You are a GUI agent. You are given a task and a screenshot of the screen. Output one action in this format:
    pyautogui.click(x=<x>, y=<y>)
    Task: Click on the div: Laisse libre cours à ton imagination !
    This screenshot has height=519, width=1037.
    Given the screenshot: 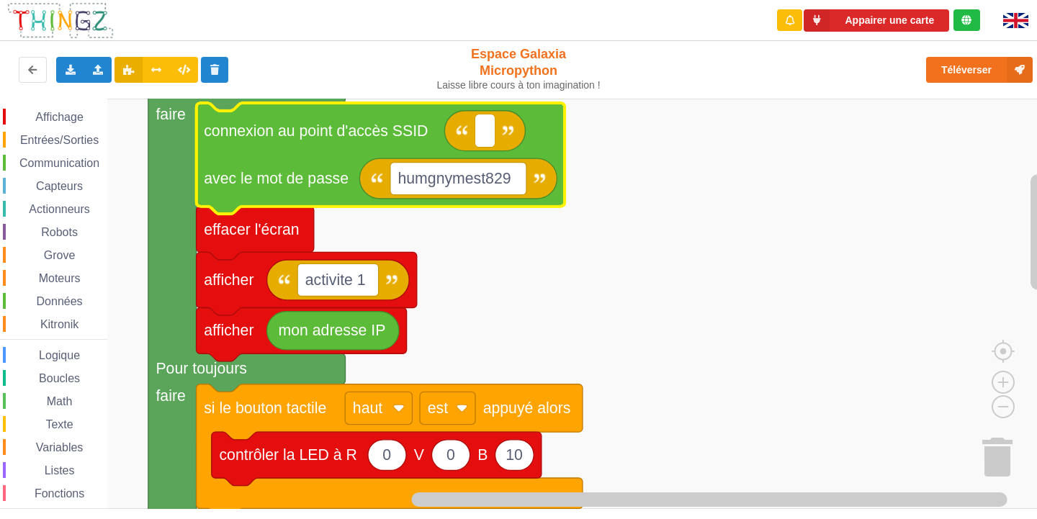 What is the action you would take?
    pyautogui.click(x=518, y=85)
    